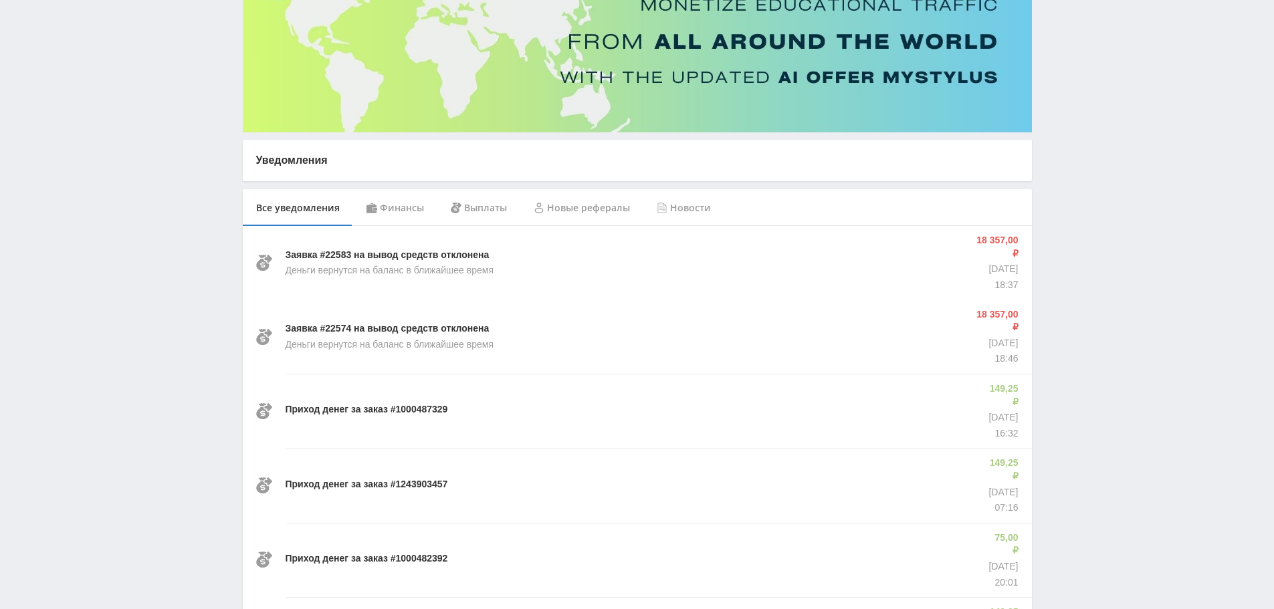 The width and height of the screenshot is (1274, 609). I want to click on p: 18:46, so click(997, 359).